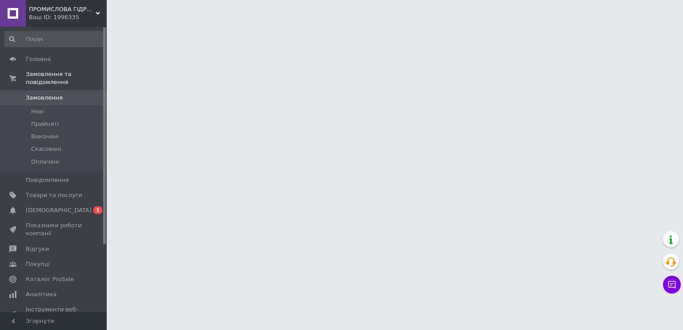  I want to click on span: 1, so click(98, 210).